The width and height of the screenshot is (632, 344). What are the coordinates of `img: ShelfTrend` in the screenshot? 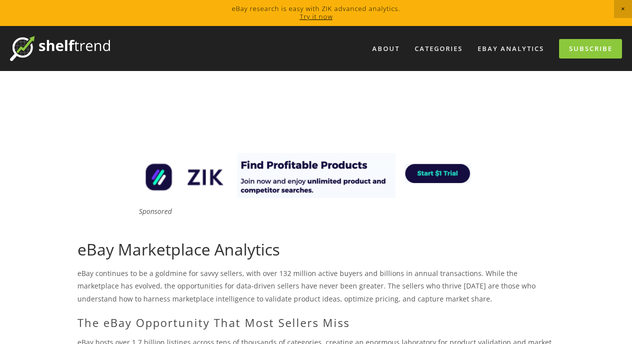 It's located at (60, 48).